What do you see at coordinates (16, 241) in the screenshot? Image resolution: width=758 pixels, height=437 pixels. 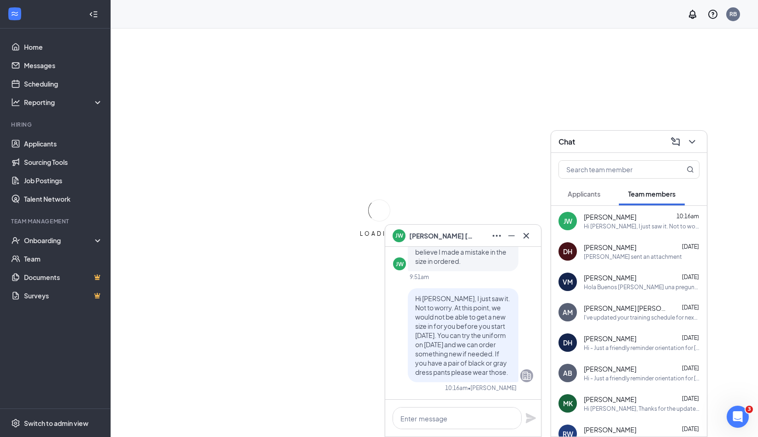 I see `svg: UserCheck` at bounding box center [16, 241].